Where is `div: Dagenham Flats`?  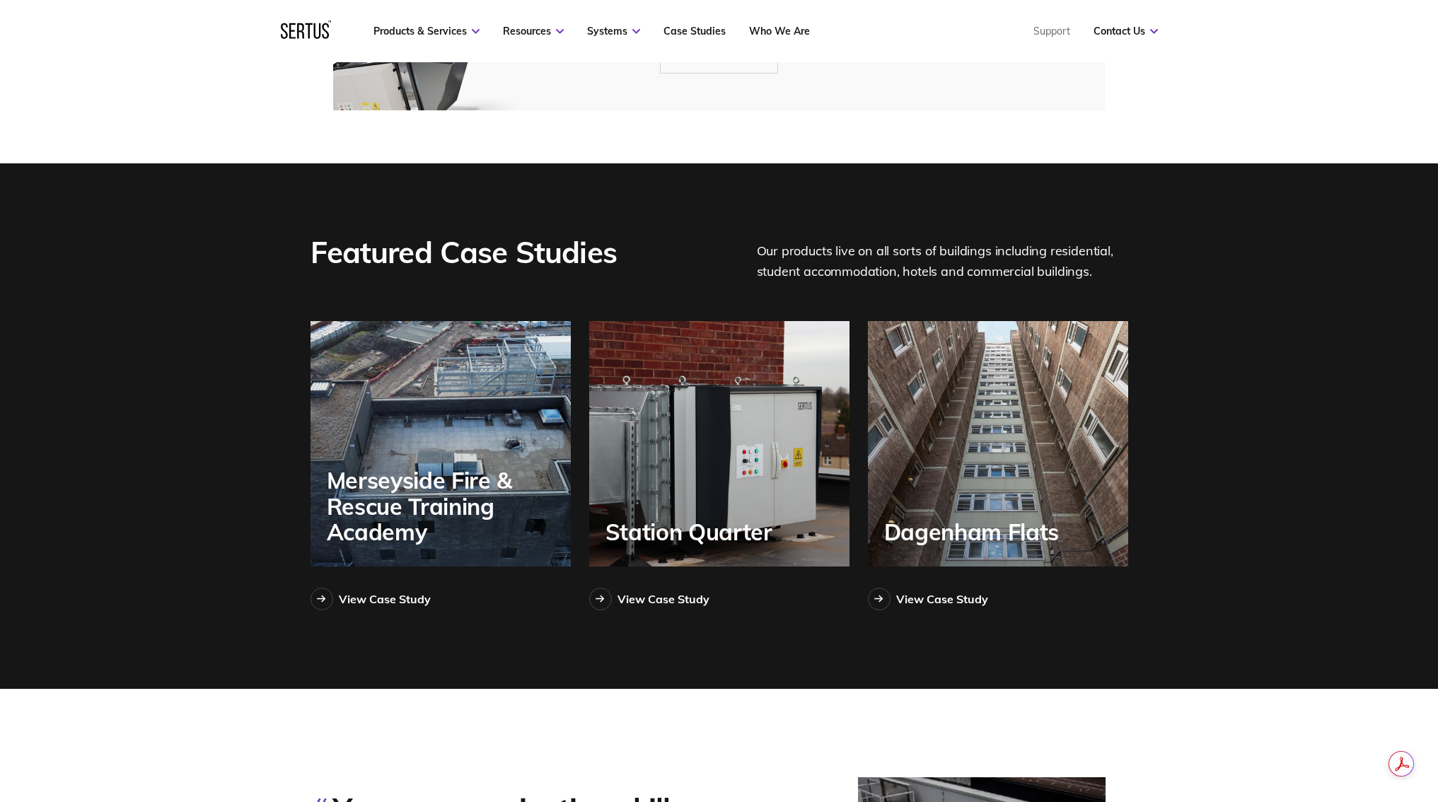 div: Dagenham Flats is located at coordinates (975, 532).